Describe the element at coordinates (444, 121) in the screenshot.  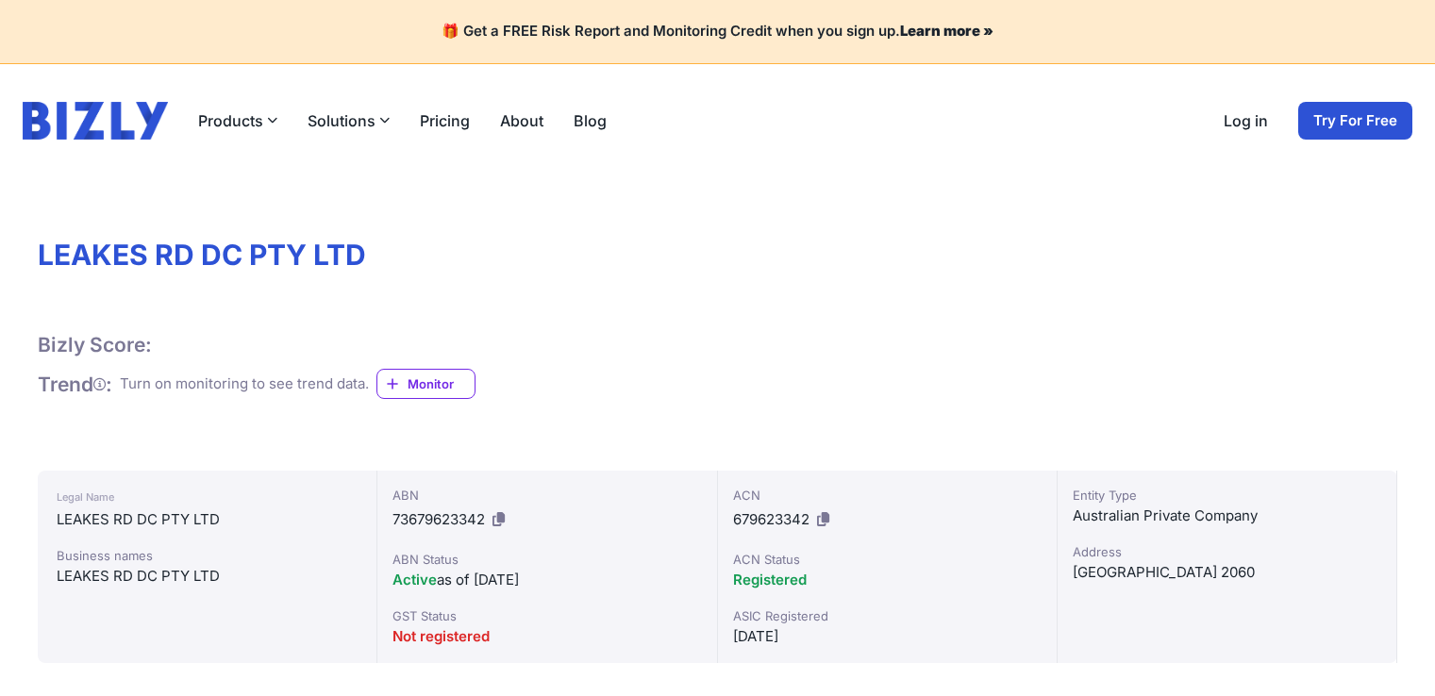
I see `a: Pricing` at that location.